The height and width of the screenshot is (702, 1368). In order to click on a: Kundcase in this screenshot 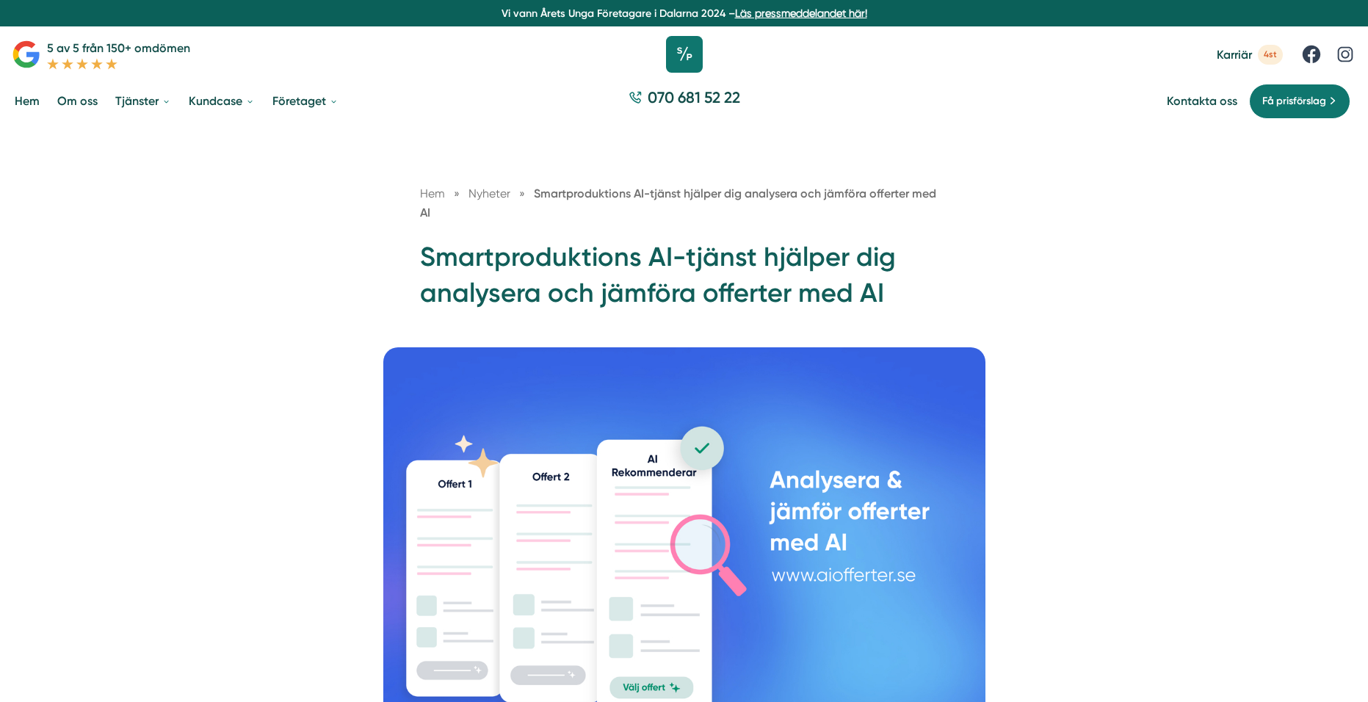, I will do `click(222, 101)`.